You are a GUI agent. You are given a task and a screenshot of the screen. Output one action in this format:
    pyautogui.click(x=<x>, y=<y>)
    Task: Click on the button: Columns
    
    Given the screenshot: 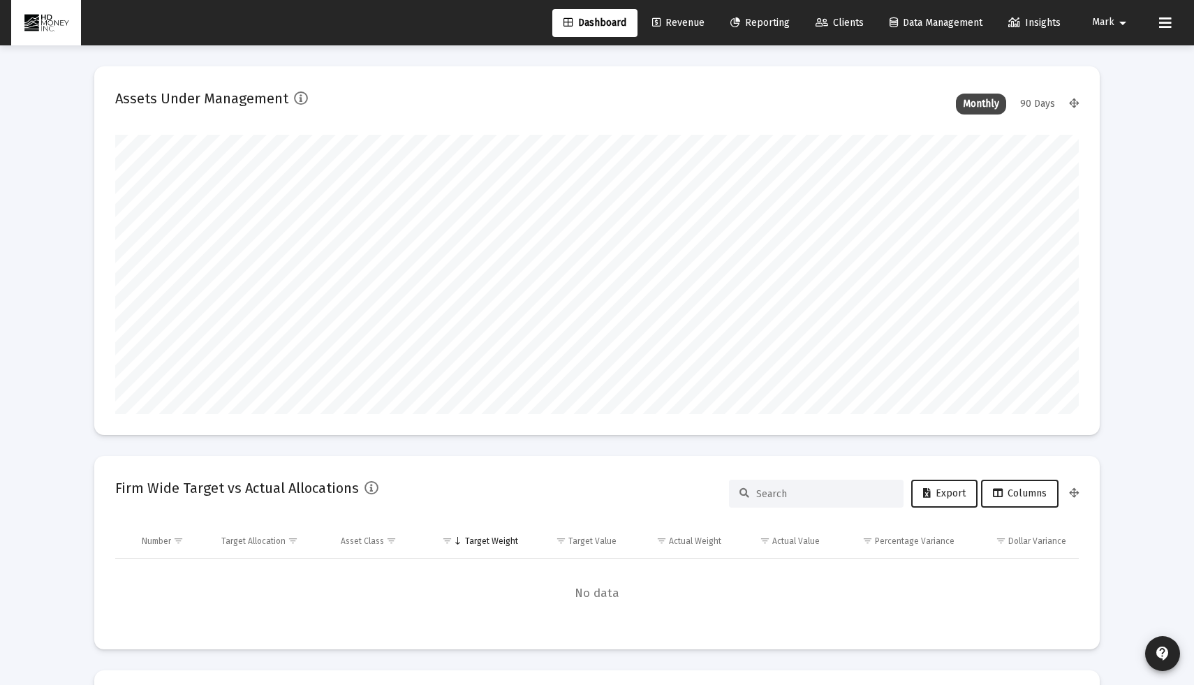 What is the action you would take?
    pyautogui.click(x=1019, y=494)
    